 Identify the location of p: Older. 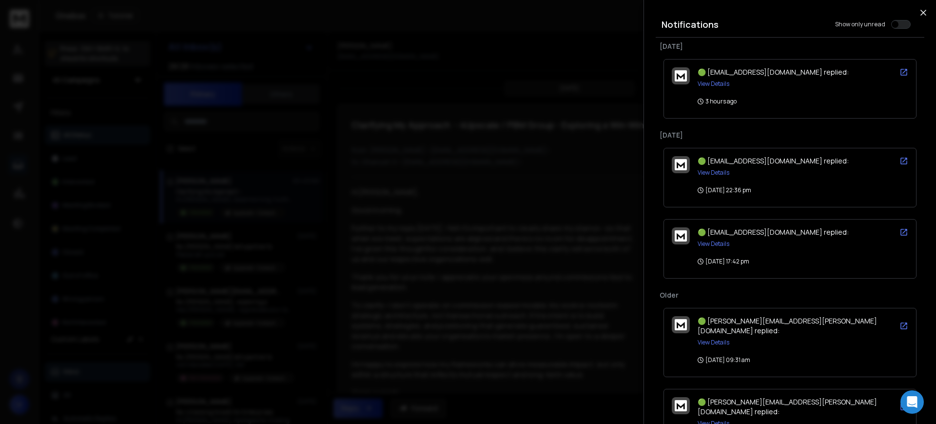
(790, 295).